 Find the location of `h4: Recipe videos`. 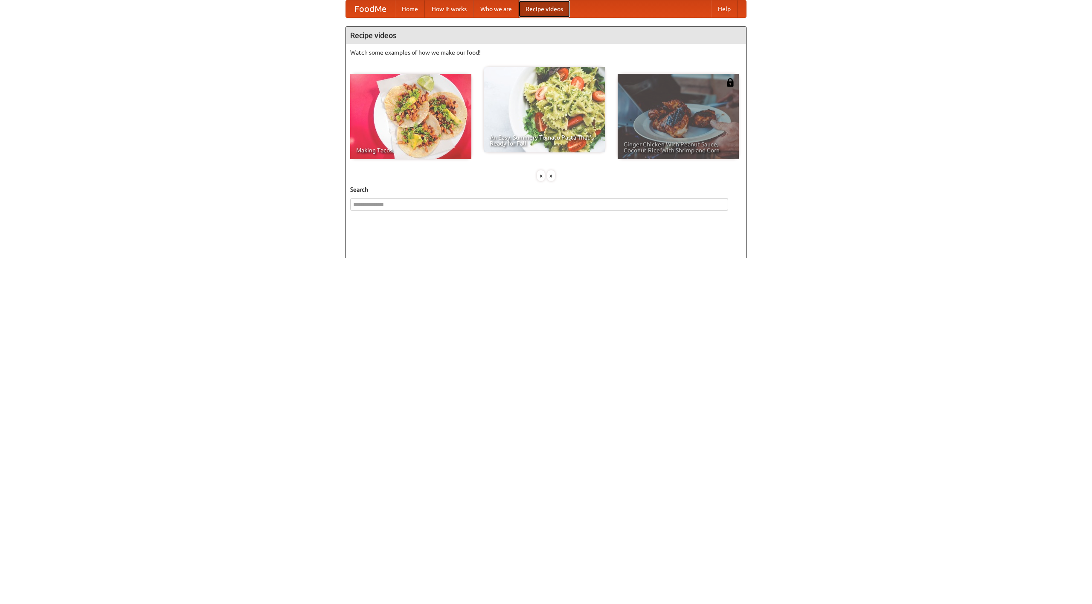

h4: Recipe videos is located at coordinates (546, 35).